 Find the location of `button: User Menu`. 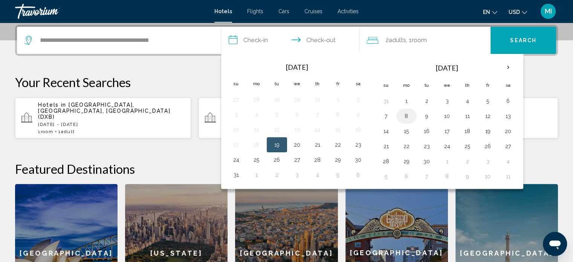

button: User Menu is located at coordinates (548, 11).